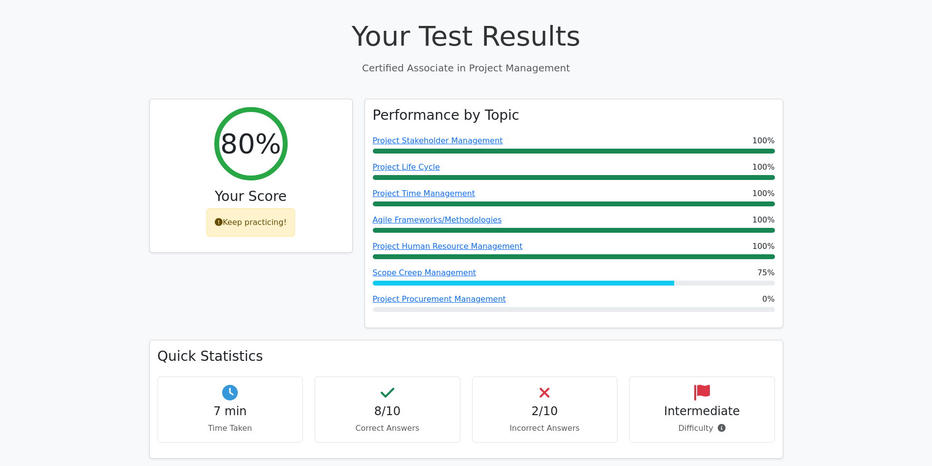 Image resolution: width=932 pixels, height=466 pixels. Describe the element at coordinates (425, 273) in the screenshot. I see `a: Scope Creep Management` at that location.